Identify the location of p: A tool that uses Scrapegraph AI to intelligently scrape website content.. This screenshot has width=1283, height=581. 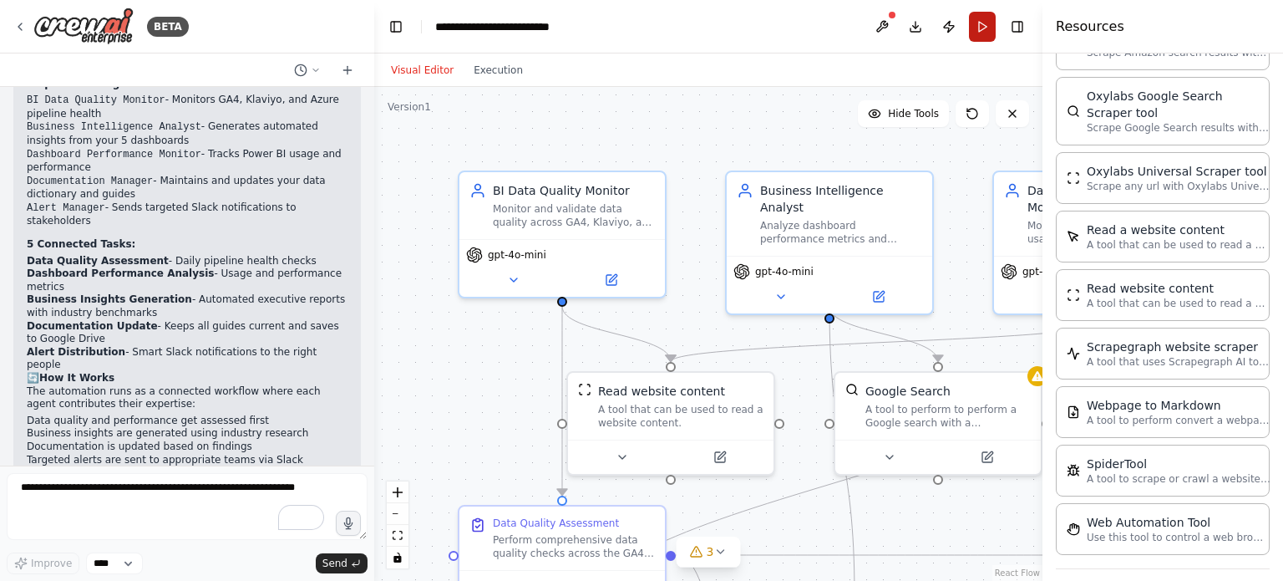
(1179, 362).